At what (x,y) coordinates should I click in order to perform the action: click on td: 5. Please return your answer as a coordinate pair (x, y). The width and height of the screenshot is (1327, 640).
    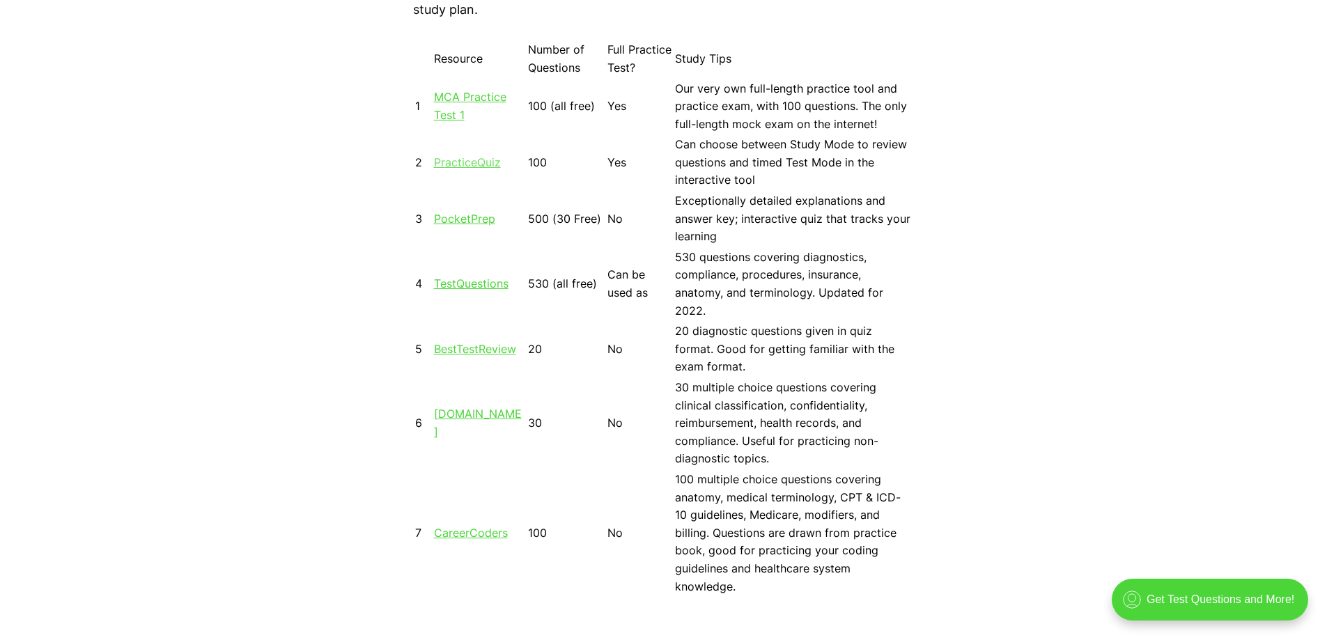
    Looking at the image, I should click on (423, 349).